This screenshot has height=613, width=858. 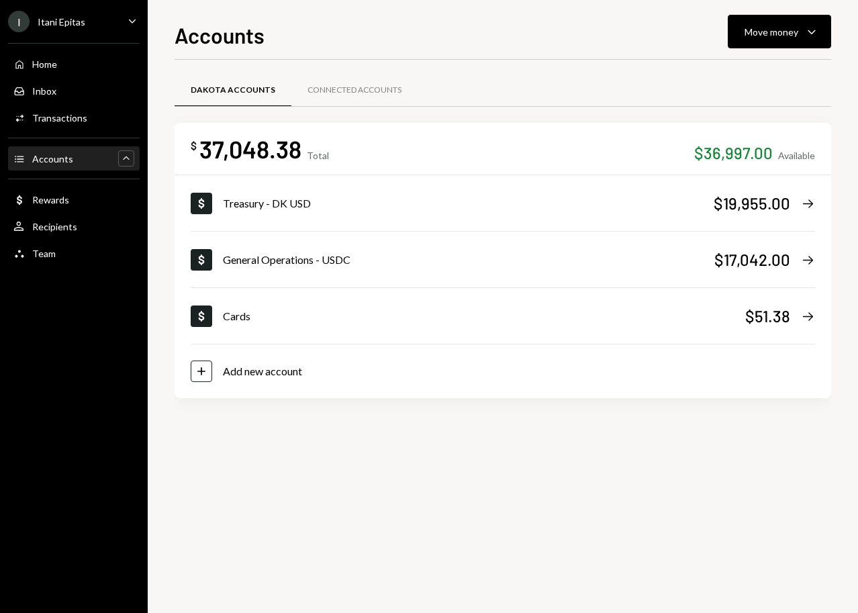 I want to click on a: Inbox, so click(x=74, y=91).